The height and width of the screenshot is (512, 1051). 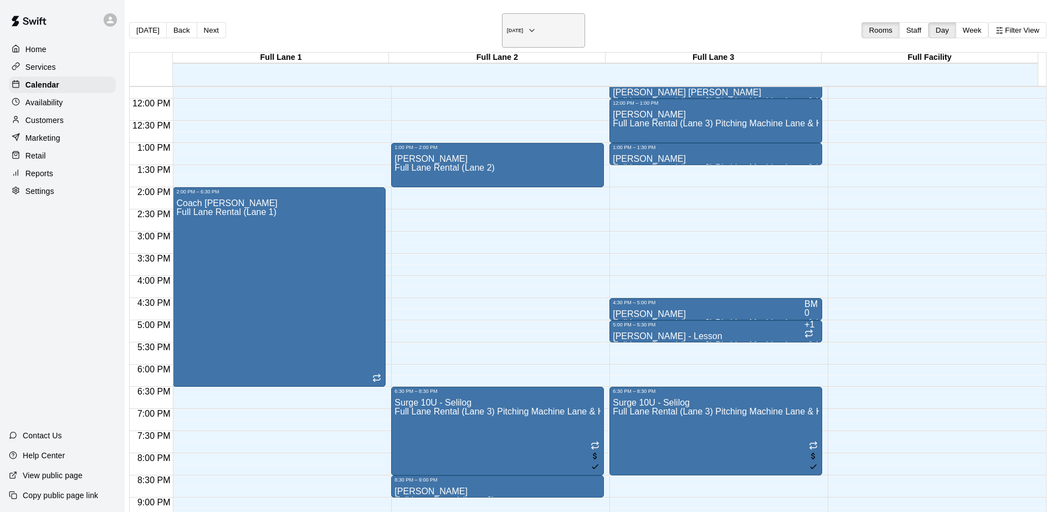 What do you see at coordinates (42, 435) in the screenshot?
I see `p: Contact Us` at bounding box center [42, 435].